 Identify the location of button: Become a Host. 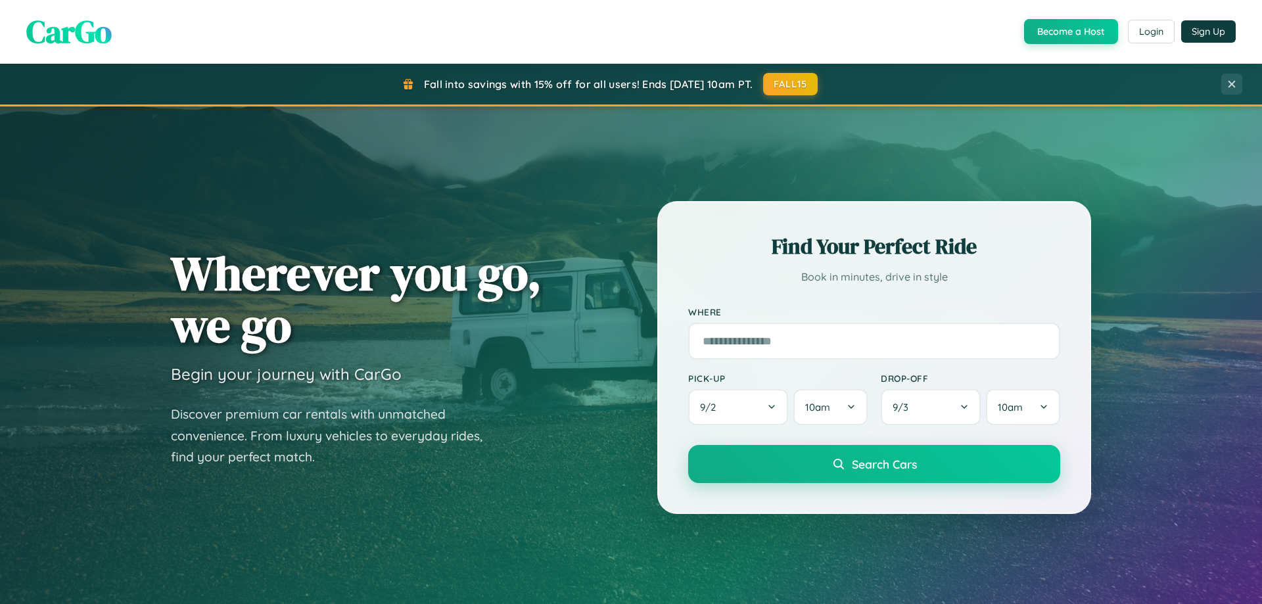
(1071, 32).